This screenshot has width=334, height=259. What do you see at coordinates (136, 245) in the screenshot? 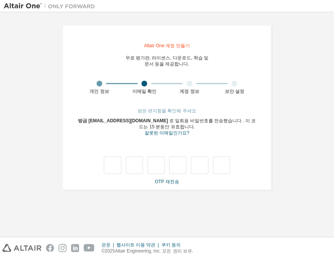
I see `font: 웹사이트 이용 약관` at bounding box center [136, 245].